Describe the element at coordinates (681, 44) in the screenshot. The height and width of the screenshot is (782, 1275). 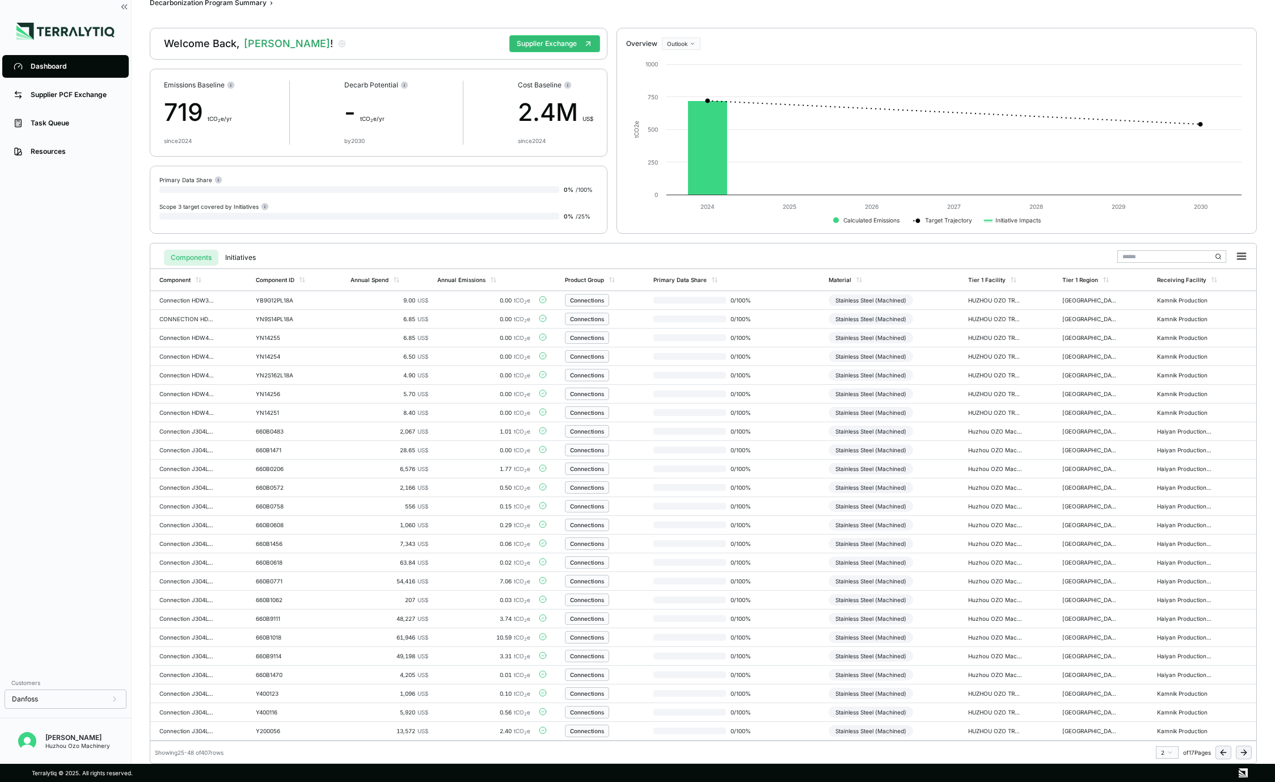
I see `button: Outlook` at that location.